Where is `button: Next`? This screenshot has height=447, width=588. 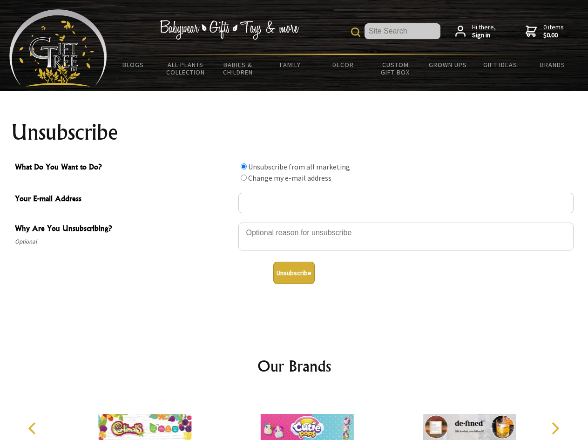
button: Next is located at coordinates (555, 428).